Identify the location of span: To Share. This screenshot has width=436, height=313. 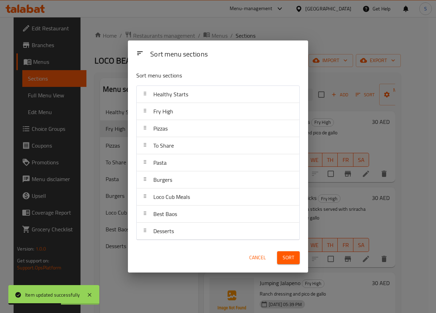
(163, 145).